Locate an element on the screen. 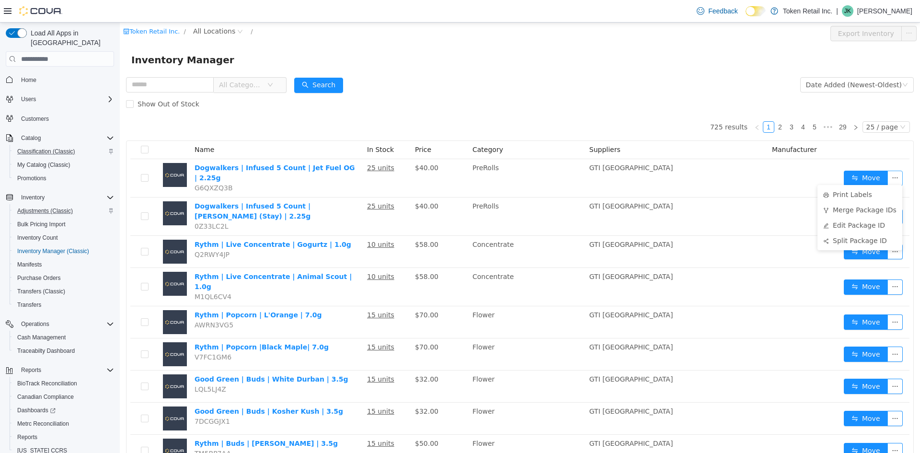 This screenshot has height=453, width=920. input: Dark Mode is located at coordinates (756, 11).